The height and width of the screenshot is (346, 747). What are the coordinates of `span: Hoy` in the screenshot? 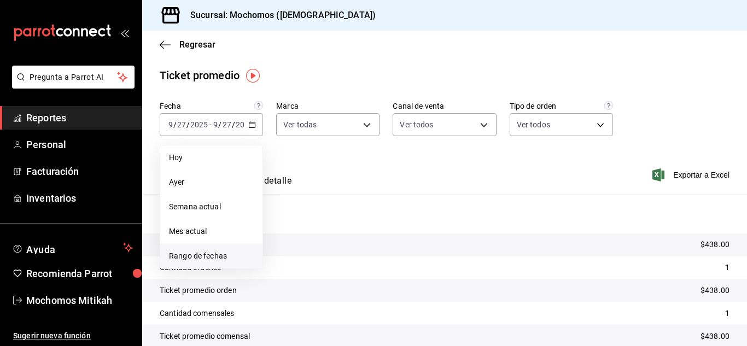 It's located at (211, 158).